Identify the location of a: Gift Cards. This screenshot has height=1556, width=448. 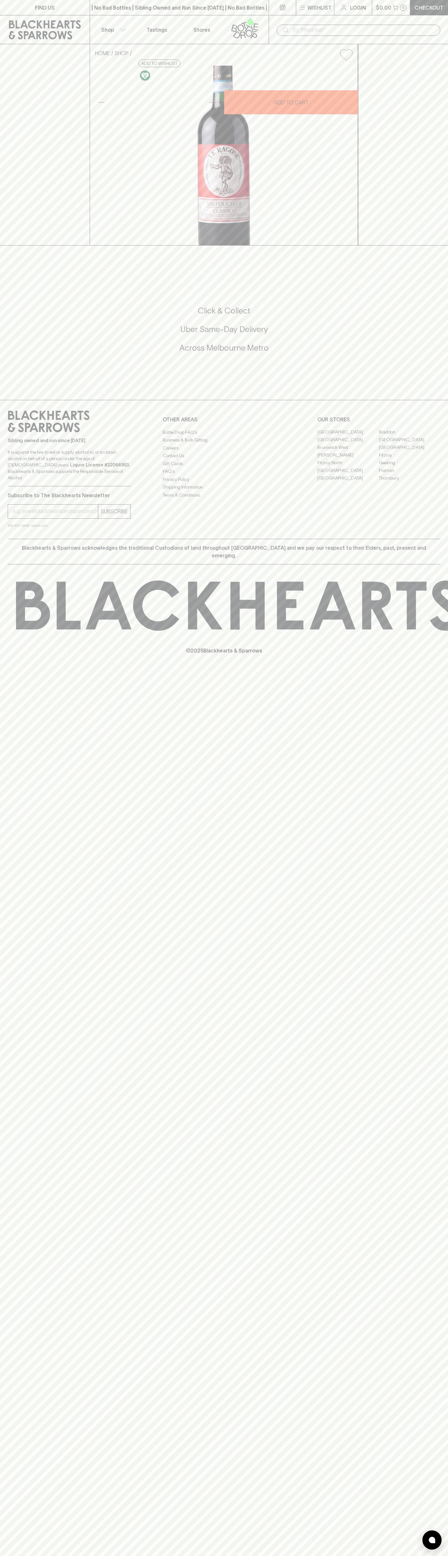
(224, 464).